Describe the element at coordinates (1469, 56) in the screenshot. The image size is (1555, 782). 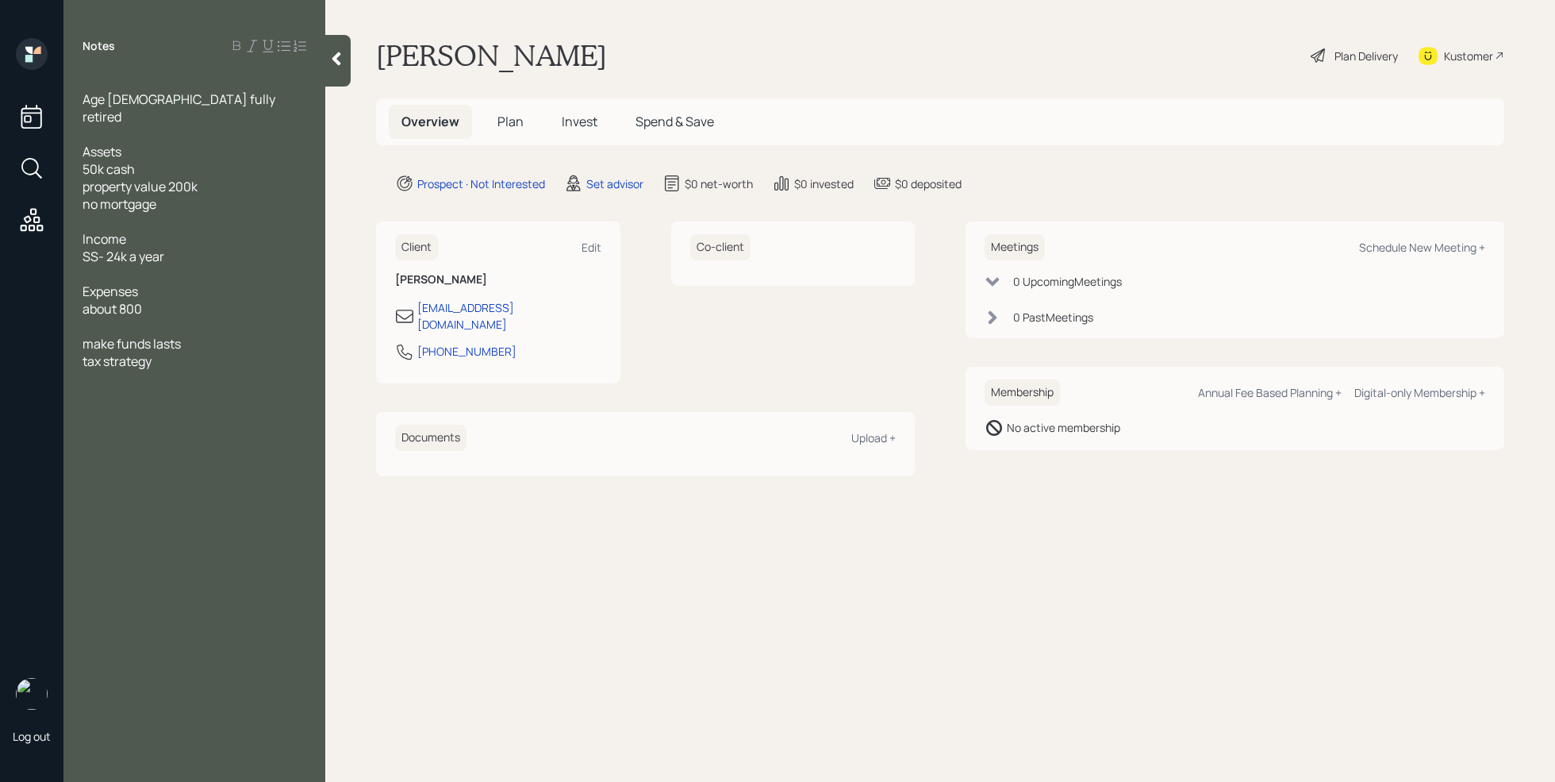
I see `div: Kustomer` at that location.